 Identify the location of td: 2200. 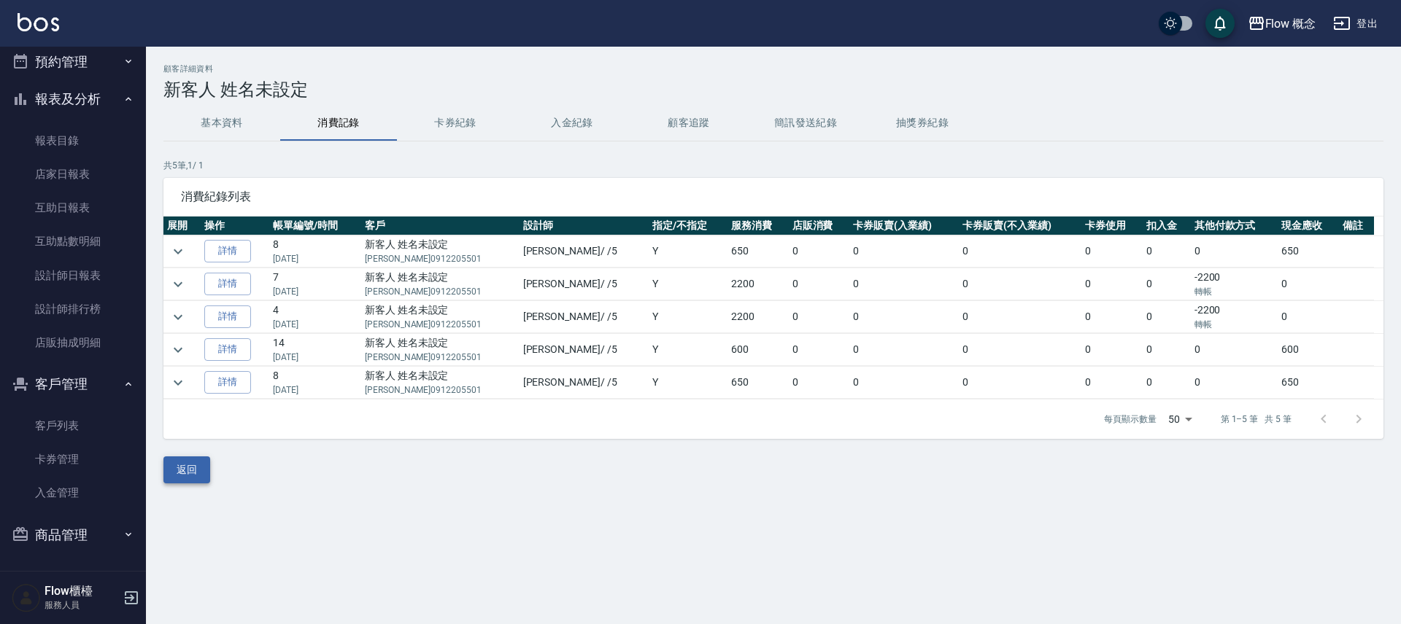
(758, 285).